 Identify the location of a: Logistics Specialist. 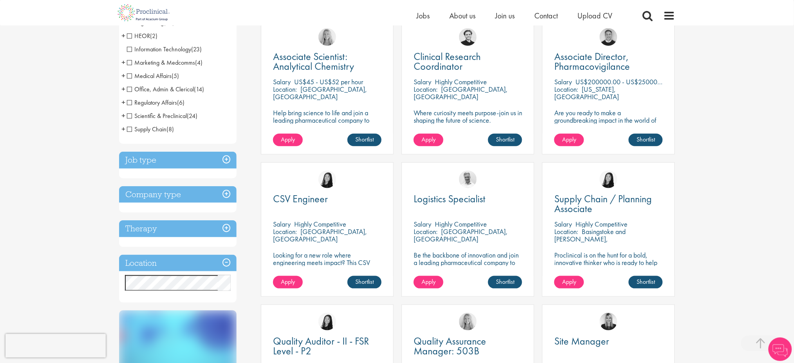
(468, 199).